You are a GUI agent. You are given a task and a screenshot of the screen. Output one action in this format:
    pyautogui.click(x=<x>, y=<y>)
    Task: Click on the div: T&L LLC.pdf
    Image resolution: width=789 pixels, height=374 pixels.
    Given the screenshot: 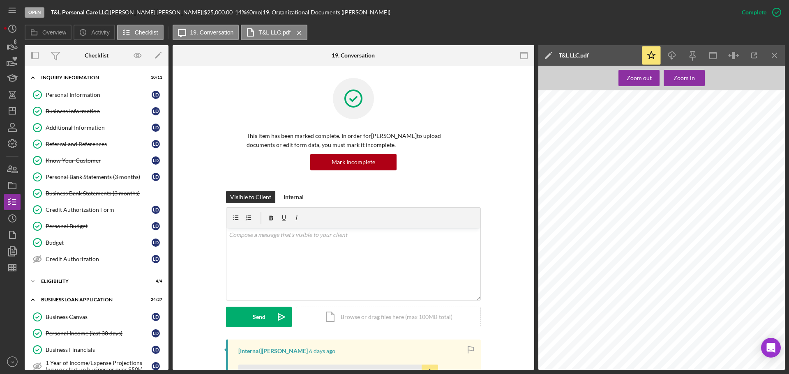 What is the action you would take?
    pyautogui.click(x=574, y=55)
    